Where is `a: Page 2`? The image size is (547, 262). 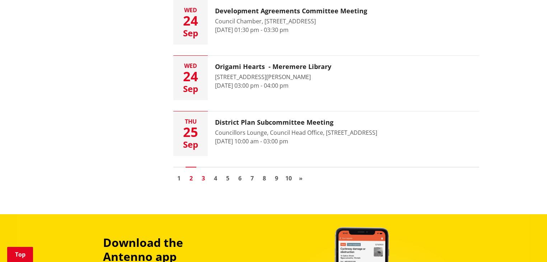
a: Page 2 is located at coordinates (191, 178).